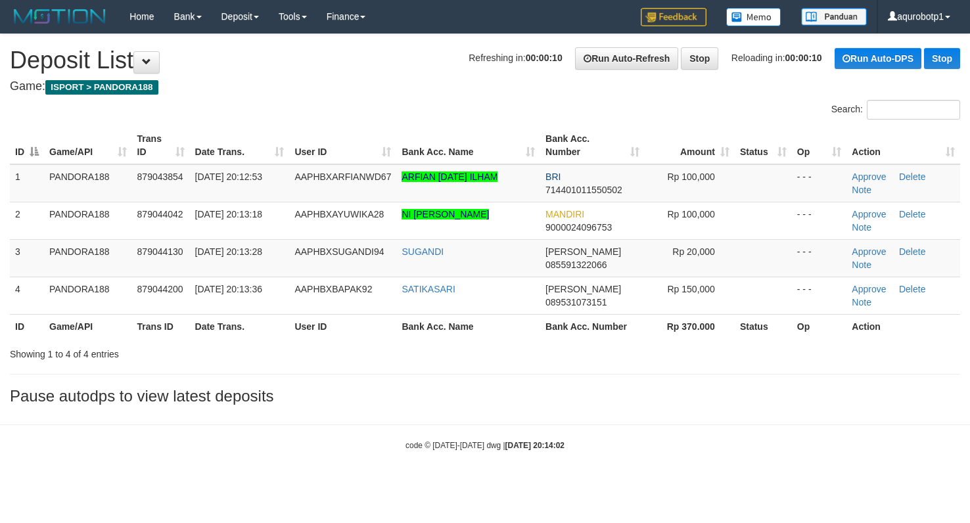 This screenshot has width=970, height=523. I want to click on span: BRI, so click(553, 177).